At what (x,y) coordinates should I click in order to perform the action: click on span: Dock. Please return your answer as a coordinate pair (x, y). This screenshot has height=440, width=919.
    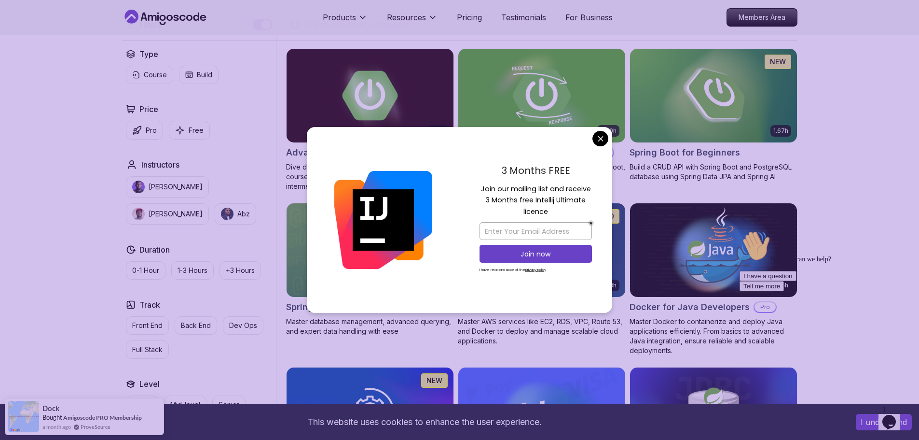
    Looking at the image, I should click on (51, 408).